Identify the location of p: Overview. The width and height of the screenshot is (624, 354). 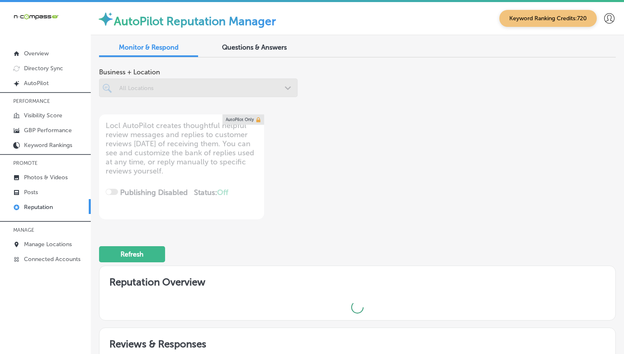
(36, 53).